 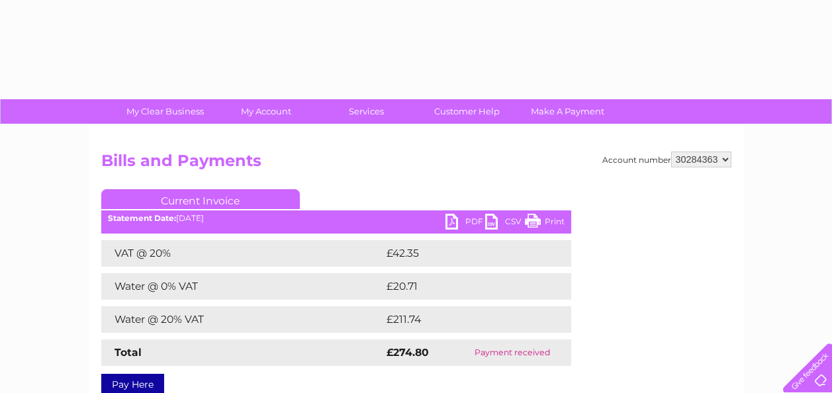 I want to click on b: Statement Date:, so click(x=142, y=218).